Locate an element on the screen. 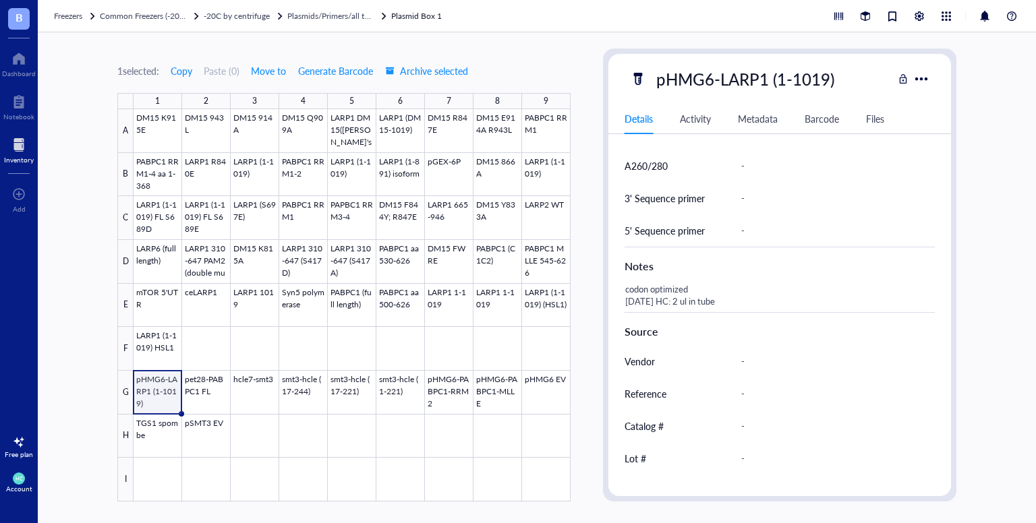 This screenshot has height=523, width=1036. div: 7 is located at coordinates (448, 101).